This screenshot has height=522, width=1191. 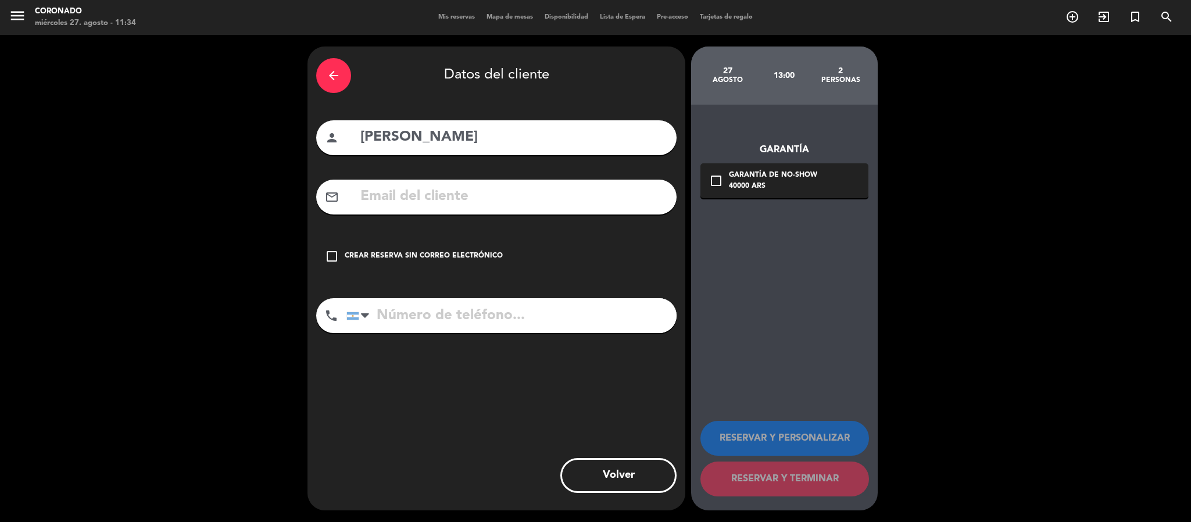 I want to click on span: Tarjetas de regalo, so click(x=726, y=17).